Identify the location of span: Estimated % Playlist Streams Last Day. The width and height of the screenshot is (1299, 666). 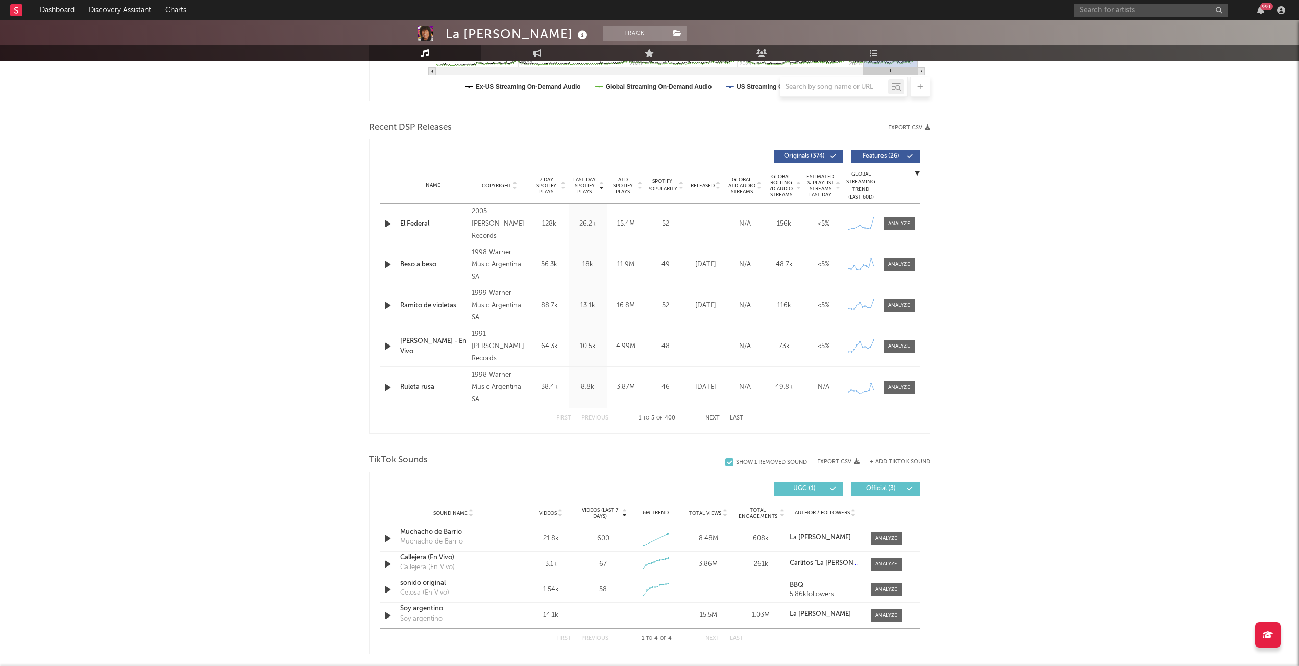
(820, 186).